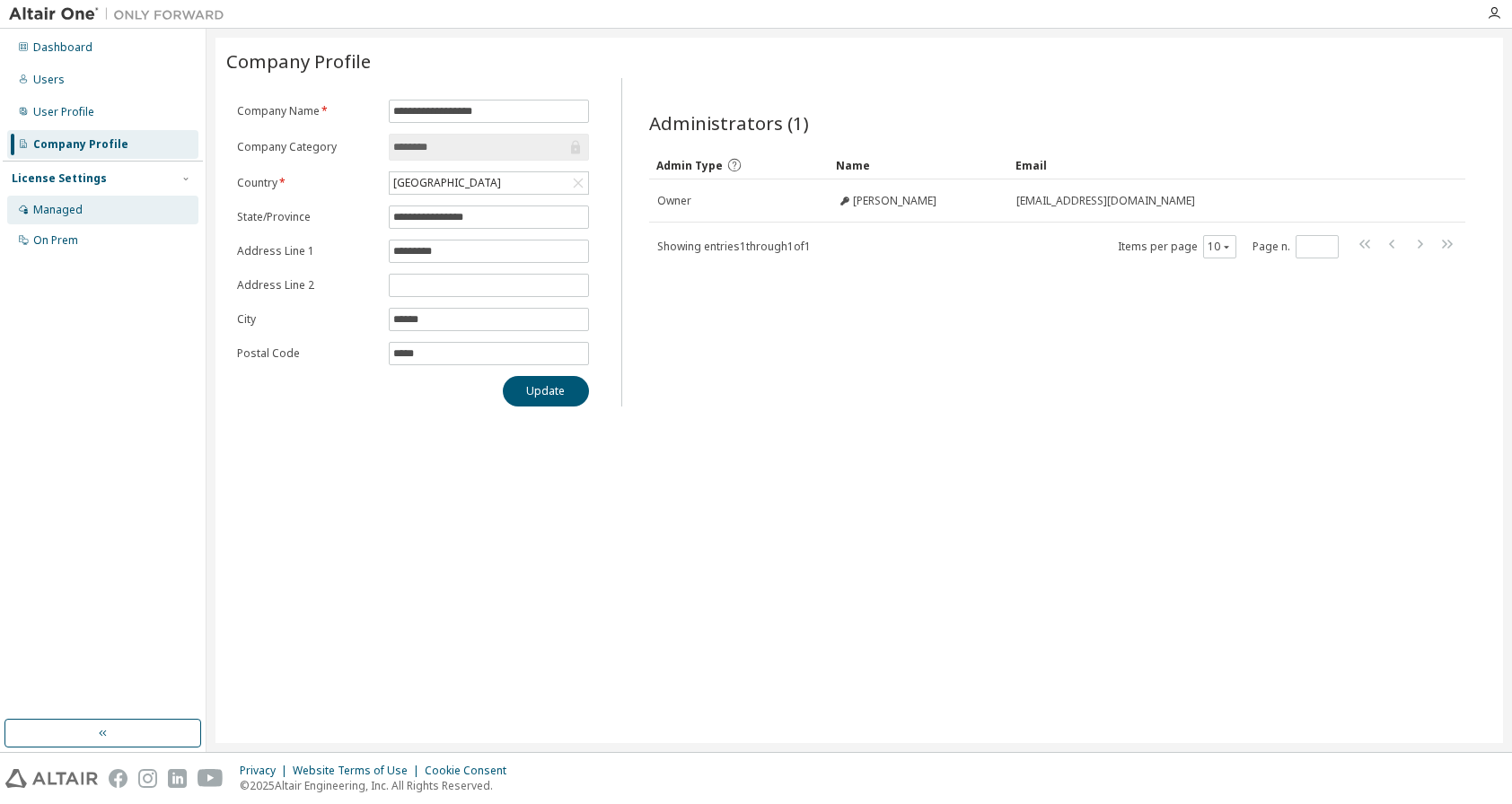  What do you see at coordinates (1219, 247) in the screenshot?
I see `button: 10` at bounding box center [1219, 247].